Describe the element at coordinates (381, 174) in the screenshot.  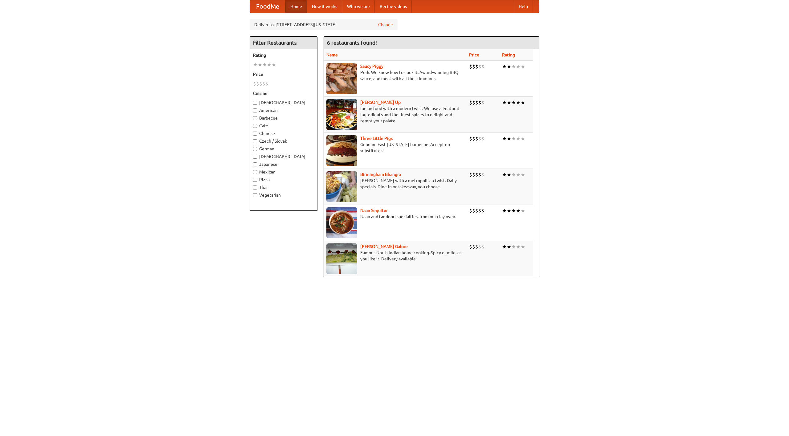
I see `b: Birmingham Bhangra` at that location.